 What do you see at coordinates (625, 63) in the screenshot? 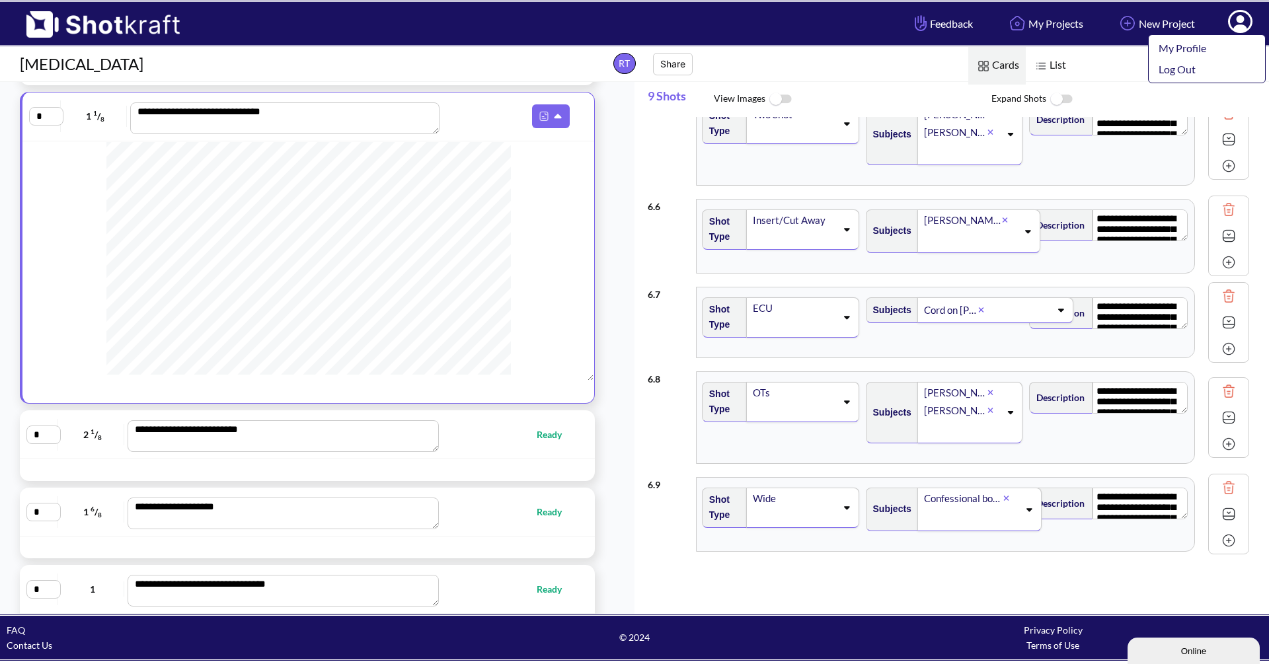
I see `span: RT` at bounding box center [625, 63].